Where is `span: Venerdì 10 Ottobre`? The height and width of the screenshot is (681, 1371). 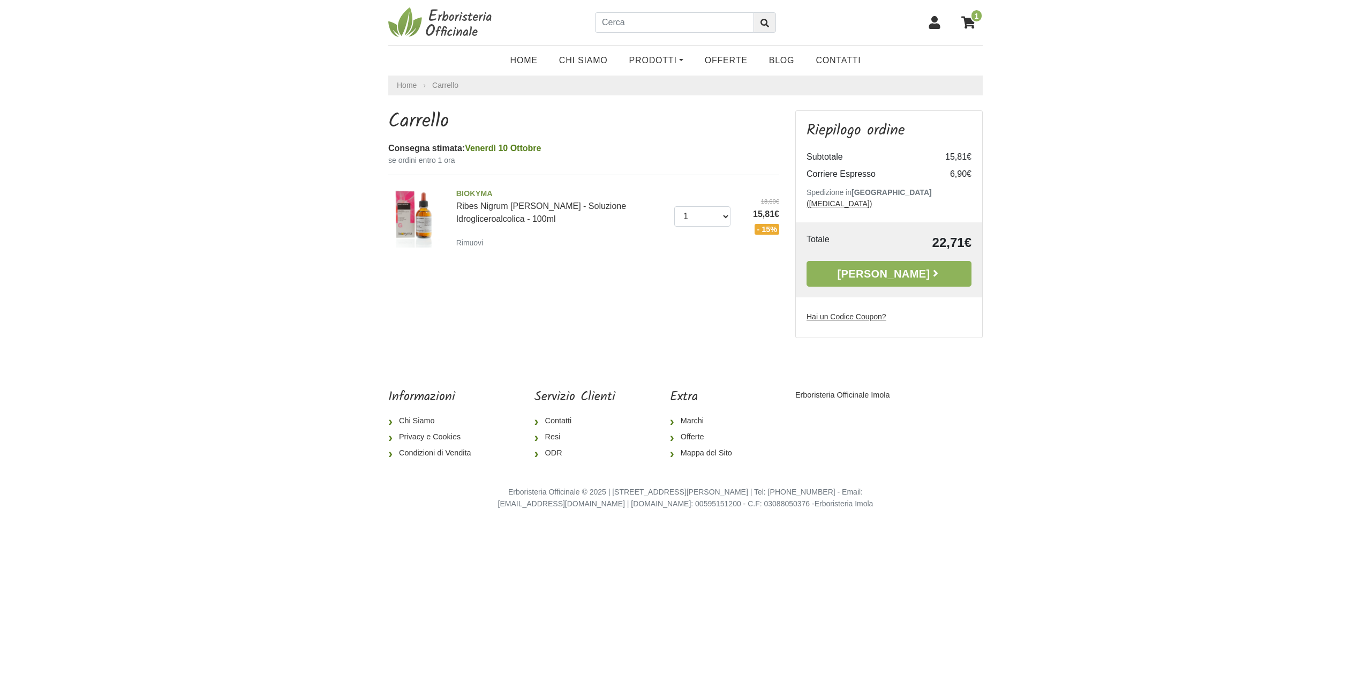
span: Venerdì 10 Ottobre is located at coordinates (503, 148).